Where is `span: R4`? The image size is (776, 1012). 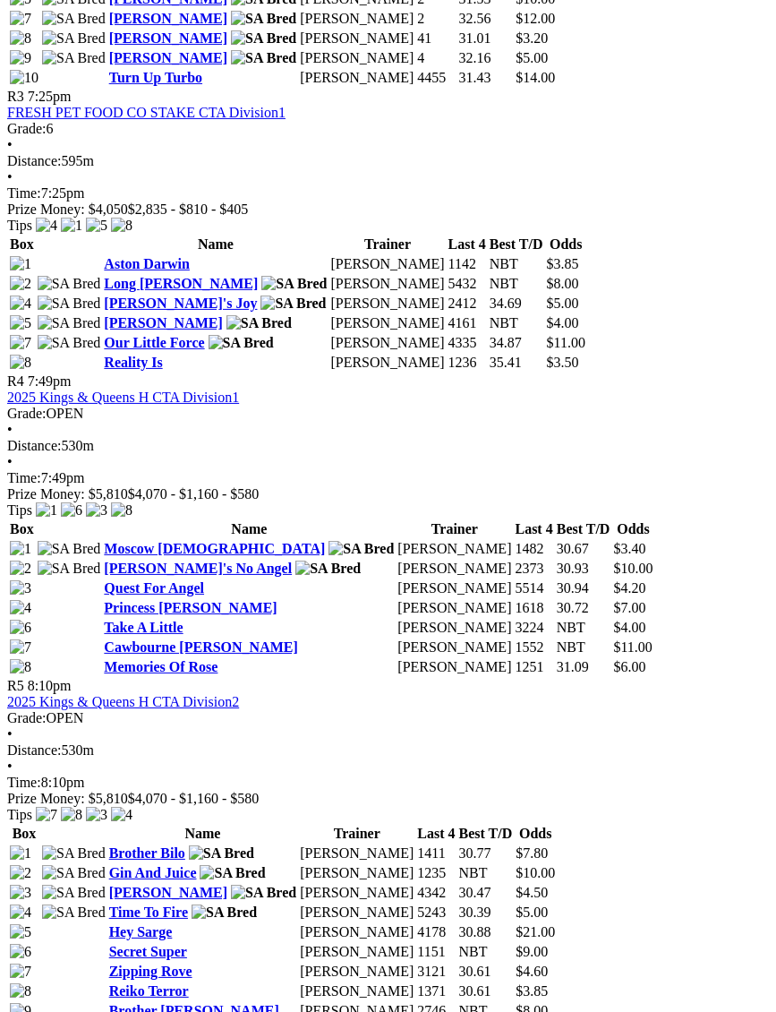 span: R4 is located at coordinates (15, 381).